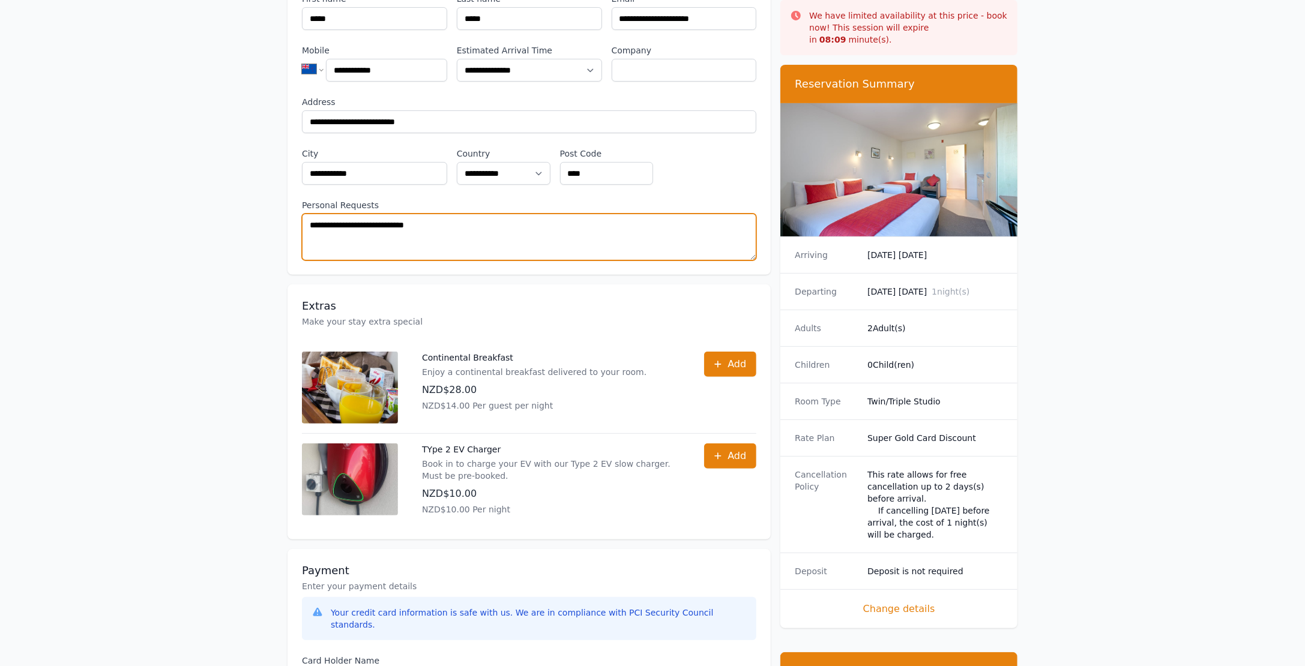 Image resolution: width=1305 pixels, height=666 pixels. I want to click on label: City, so click(374, 154).